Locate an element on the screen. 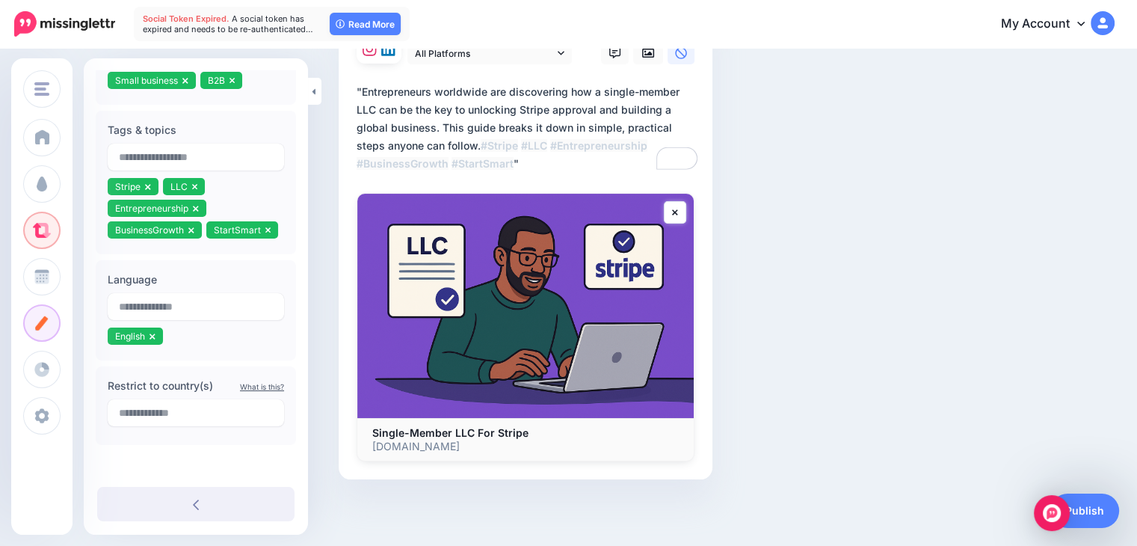 This screenshot has width=1137, height=546. a: My Account is located at coordinates (1051, 24).